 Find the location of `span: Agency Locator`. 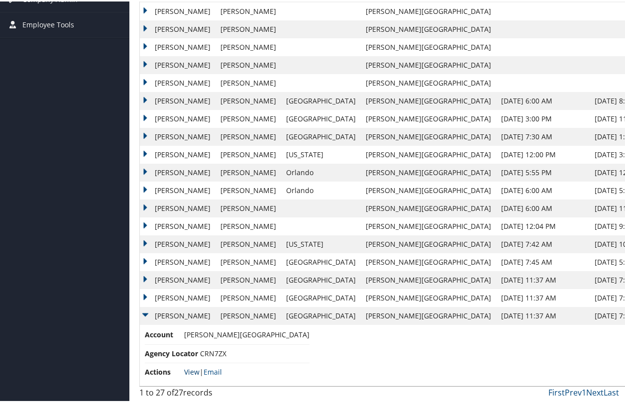

span: Agency Locator is located at coordinates (171, 352).